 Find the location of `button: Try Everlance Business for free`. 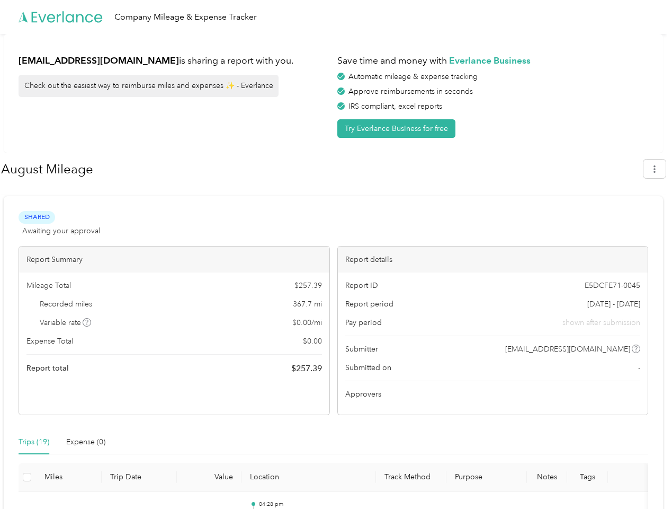

button: Try Everlance Business for free is located at coordinates (396, 128).